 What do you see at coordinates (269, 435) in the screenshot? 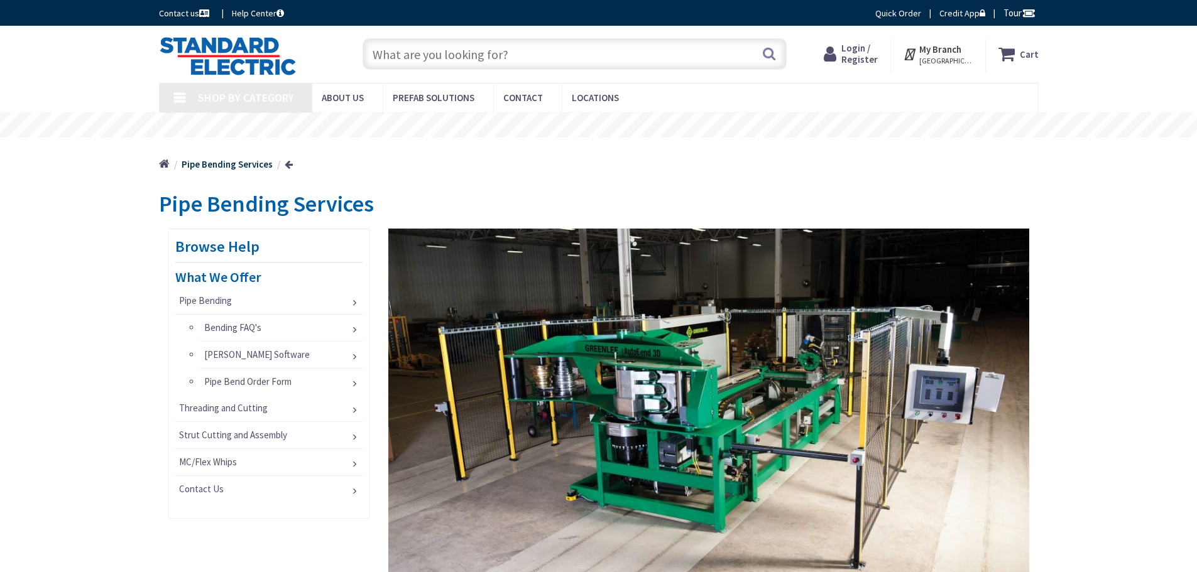
I see `a: Strut Cutting and Assembly` at bounding box center [269, 435].